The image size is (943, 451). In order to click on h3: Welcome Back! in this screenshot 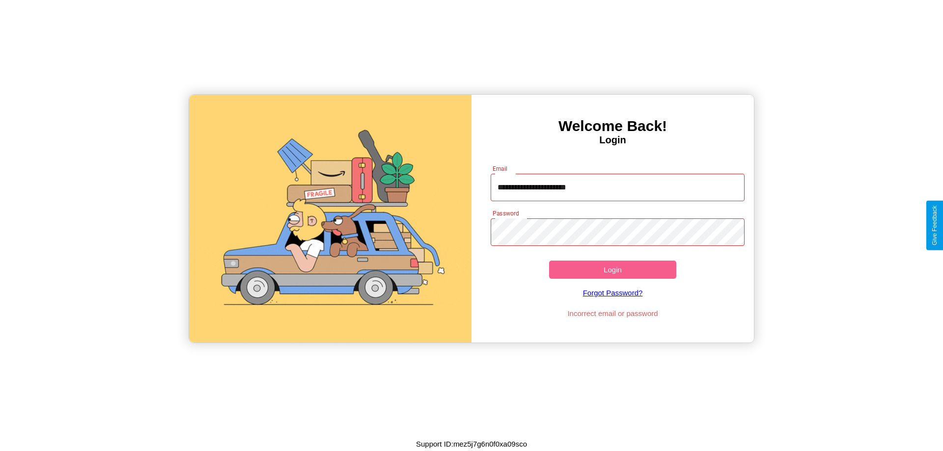, I will do `click(612, 126)`.